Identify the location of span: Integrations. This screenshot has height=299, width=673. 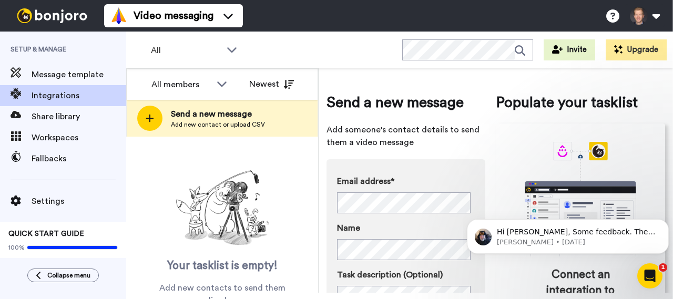
(79, 96).